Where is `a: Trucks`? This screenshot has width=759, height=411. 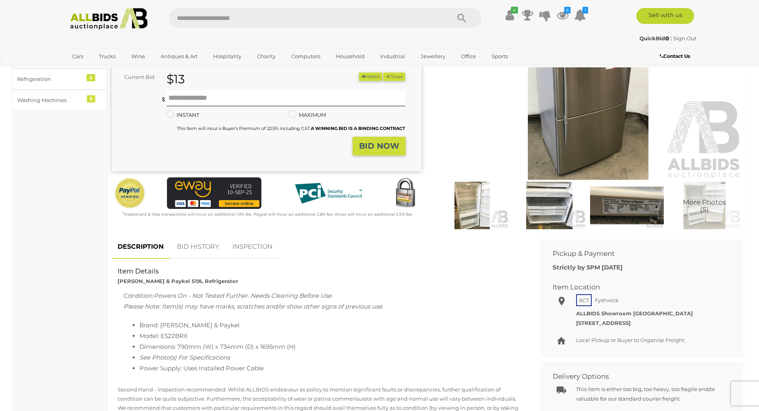 a: Trucks is located at coordinates (107, 56).